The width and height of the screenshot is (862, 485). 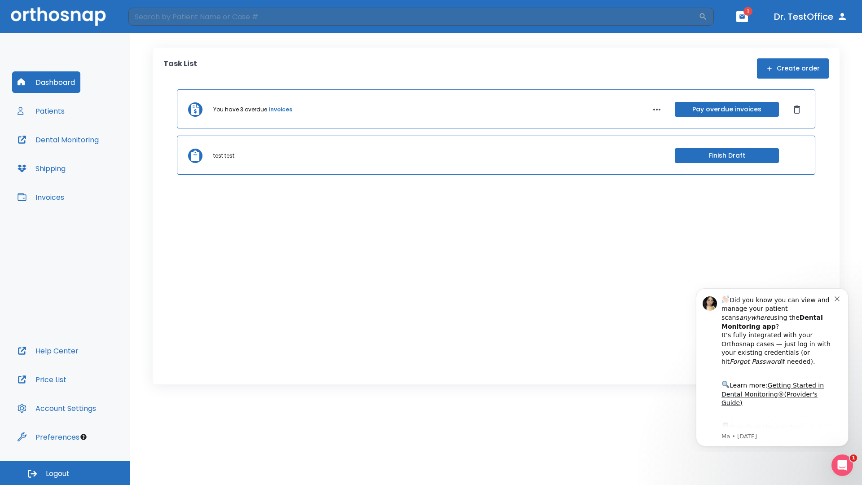 What do you see at coordinates (793, 68) in the screenshot?
I see `button: Create order` at bounding box center [793, 68].